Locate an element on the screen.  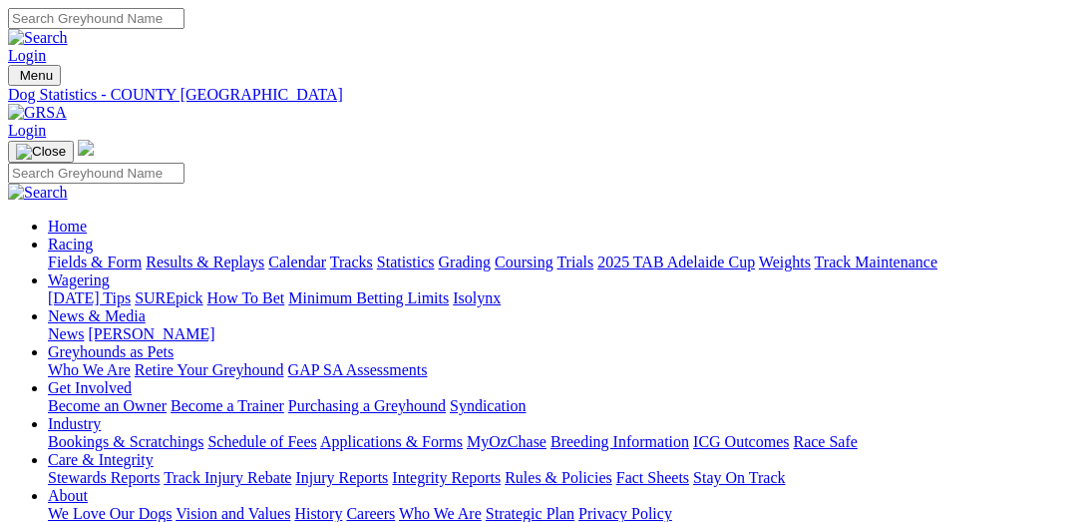
a: We Love Our Dogs is located at coordinates (110, 513).